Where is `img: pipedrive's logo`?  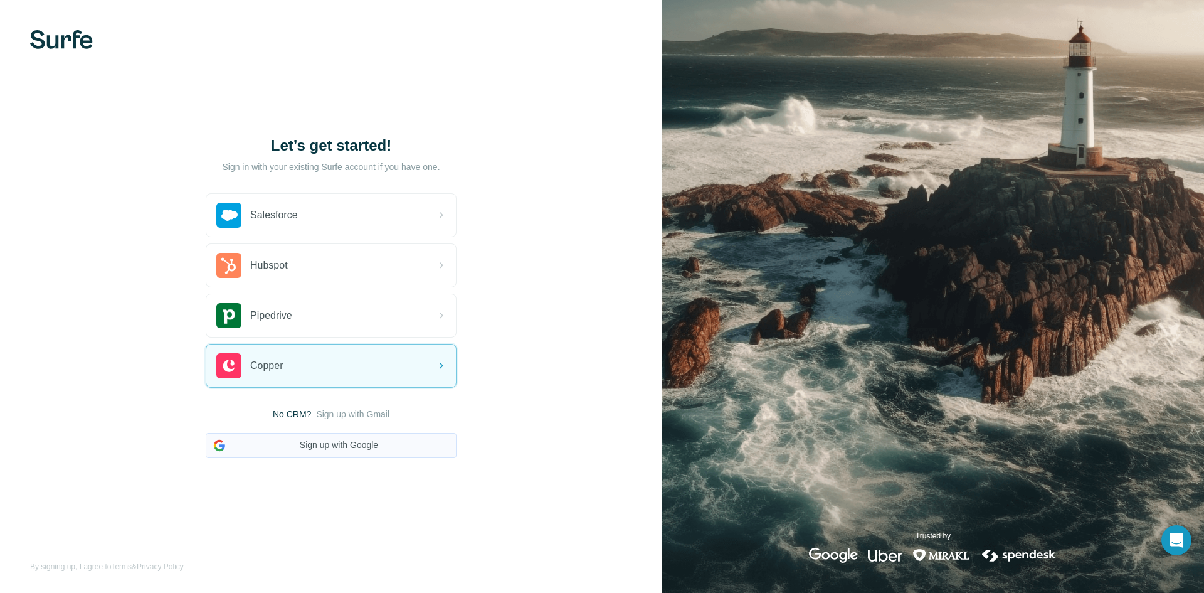 img: pipedrive's logo is located at coordinates (229, 315).